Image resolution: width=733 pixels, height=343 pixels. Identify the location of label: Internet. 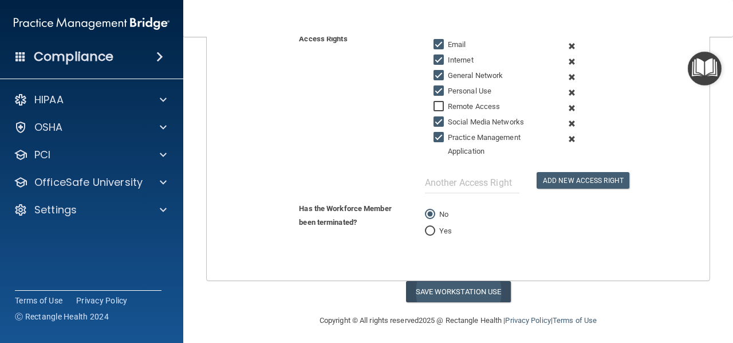
(454, 60).